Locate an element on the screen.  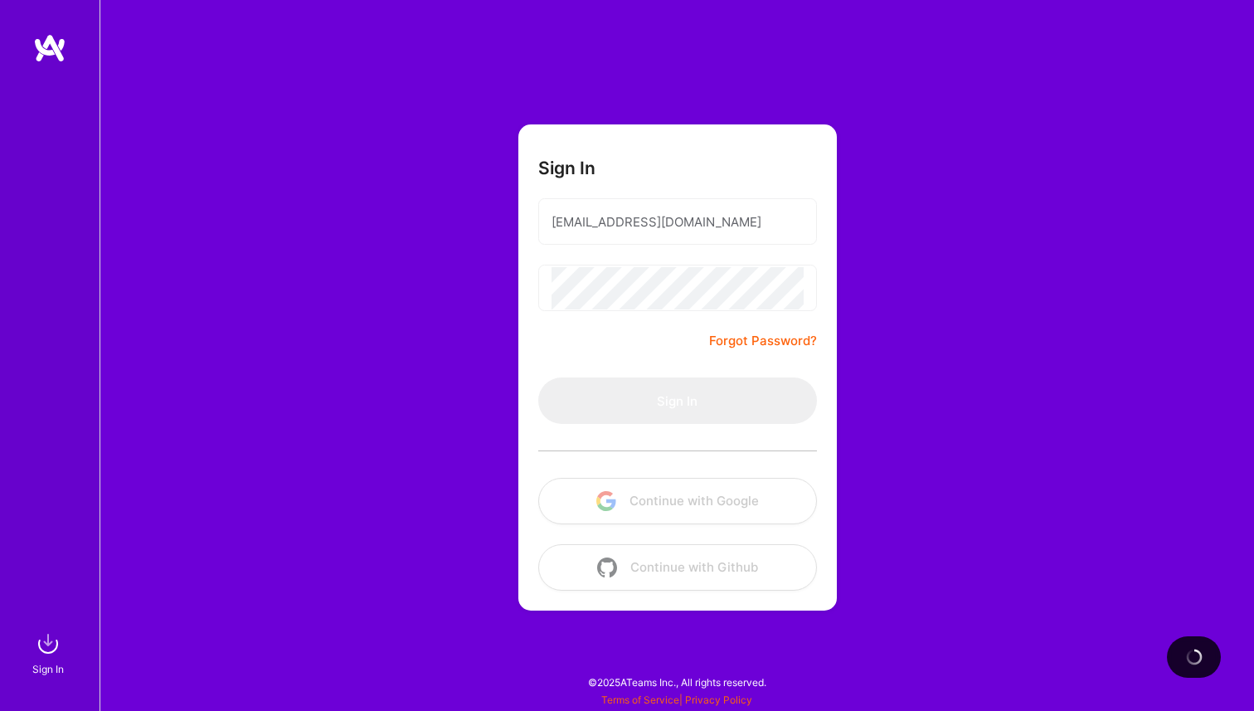
button: Continue with Github is located at coordinates (678, 567).